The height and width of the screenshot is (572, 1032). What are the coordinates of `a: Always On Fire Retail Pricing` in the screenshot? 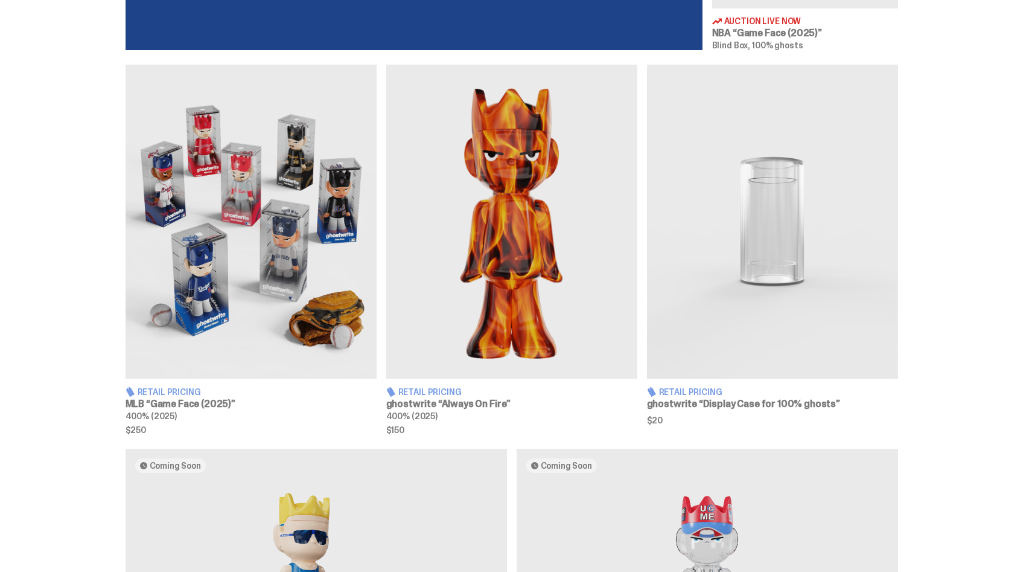 It's located at (512, 249).